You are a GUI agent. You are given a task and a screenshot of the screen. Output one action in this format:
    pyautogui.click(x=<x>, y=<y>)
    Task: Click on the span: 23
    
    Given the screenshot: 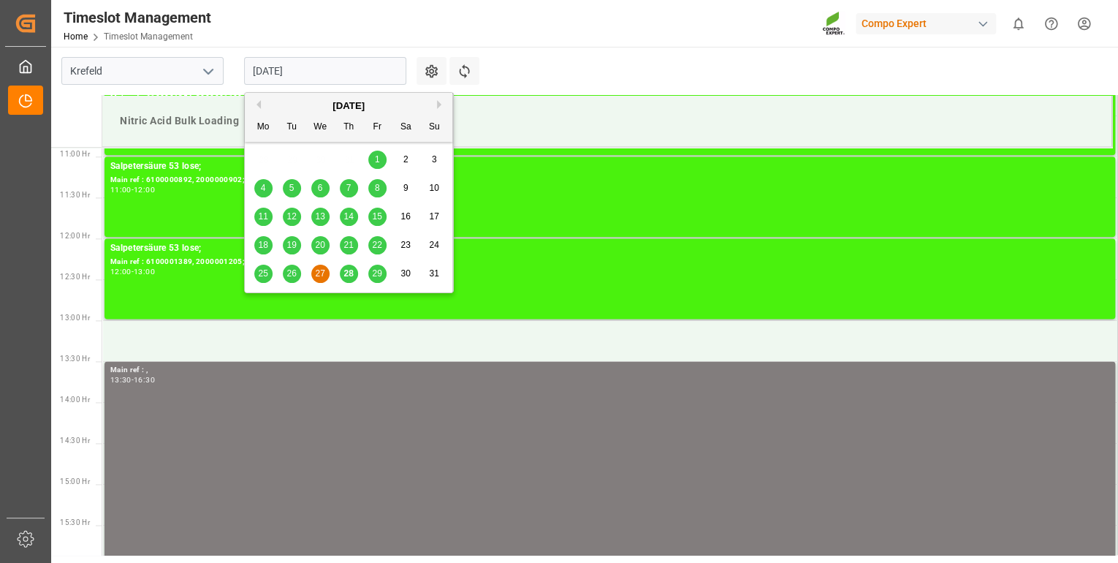 What is the action you would take?
    pyautogui.click(x=405, y=245)
    